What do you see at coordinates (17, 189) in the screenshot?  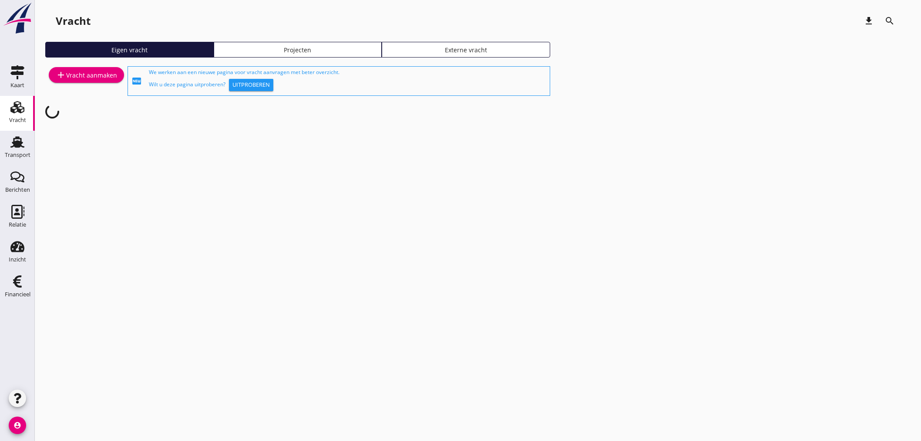 I see `div: Berichten` at bounding box center [17, 189].